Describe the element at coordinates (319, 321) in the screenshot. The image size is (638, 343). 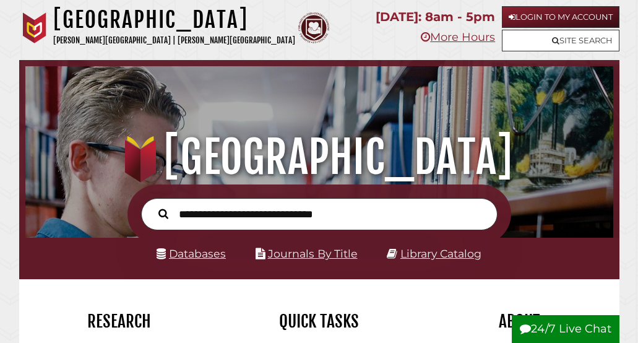
I see `h2: Quick Tasks` at that location.